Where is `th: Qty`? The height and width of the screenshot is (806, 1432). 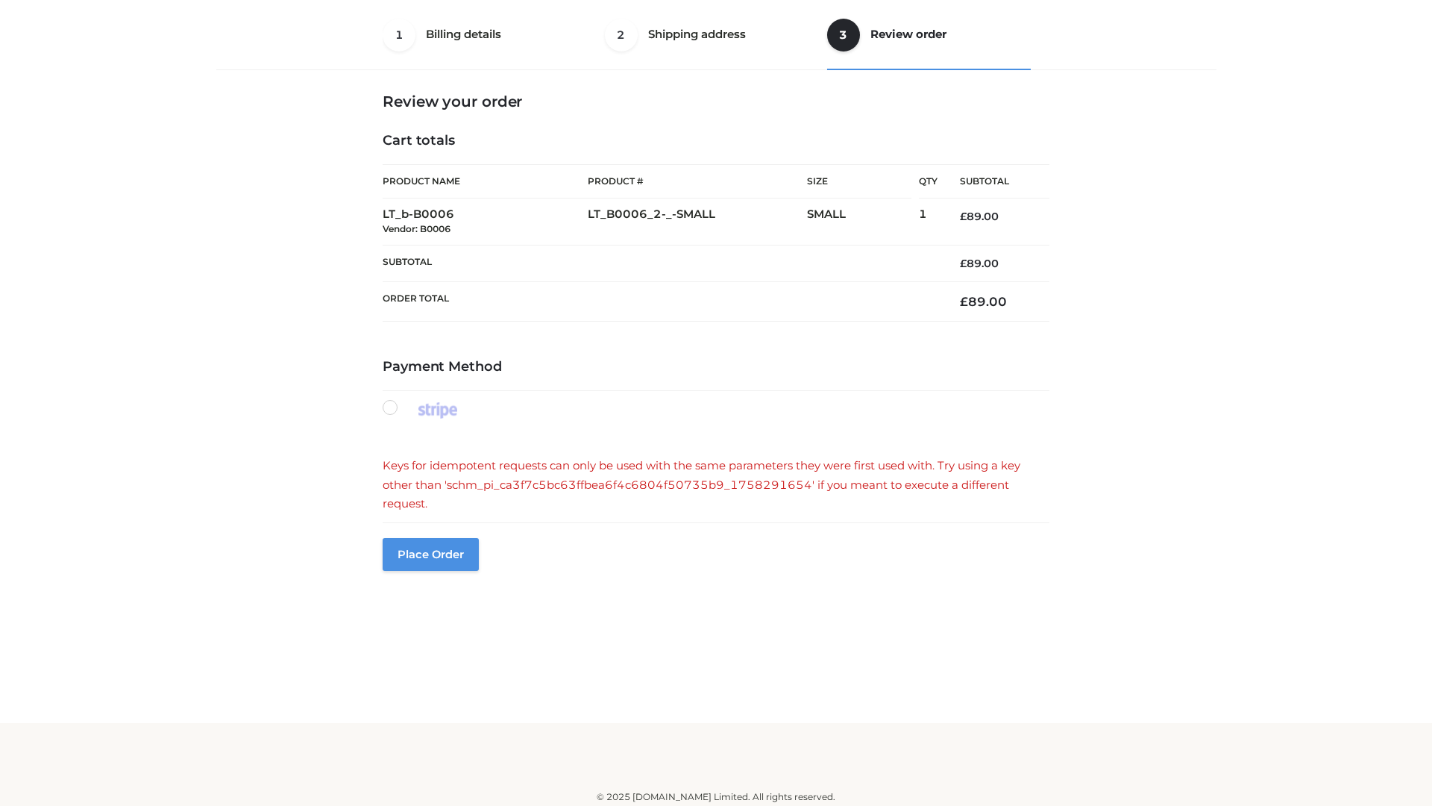 th: Qty is located at coordinates (928, 181).